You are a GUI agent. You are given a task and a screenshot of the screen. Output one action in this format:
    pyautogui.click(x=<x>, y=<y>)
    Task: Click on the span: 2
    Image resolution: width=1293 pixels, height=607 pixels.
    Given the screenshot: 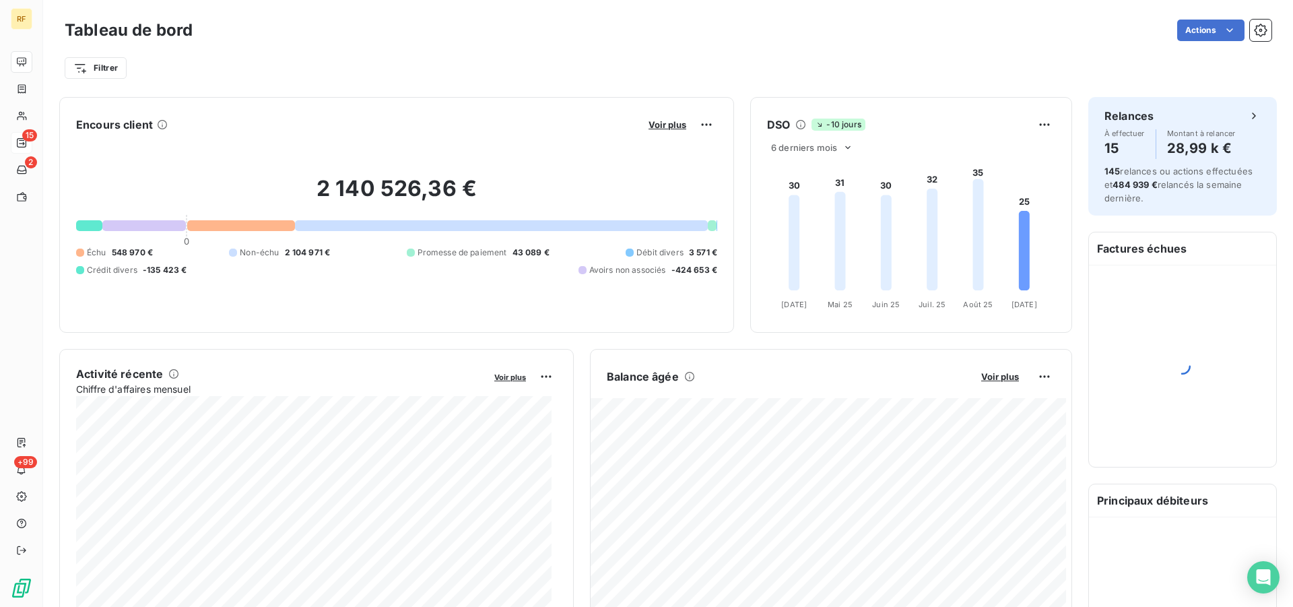 What is the action you would take?
    pyautogui.click(x=31, y=162)
    